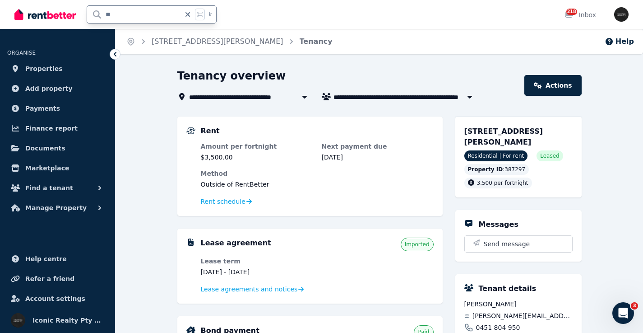 The image size is (643, 333). What do you see at coordinates (45, 148) in the screenshot?
I see `span: Documents` at bounding box center [45, 148].